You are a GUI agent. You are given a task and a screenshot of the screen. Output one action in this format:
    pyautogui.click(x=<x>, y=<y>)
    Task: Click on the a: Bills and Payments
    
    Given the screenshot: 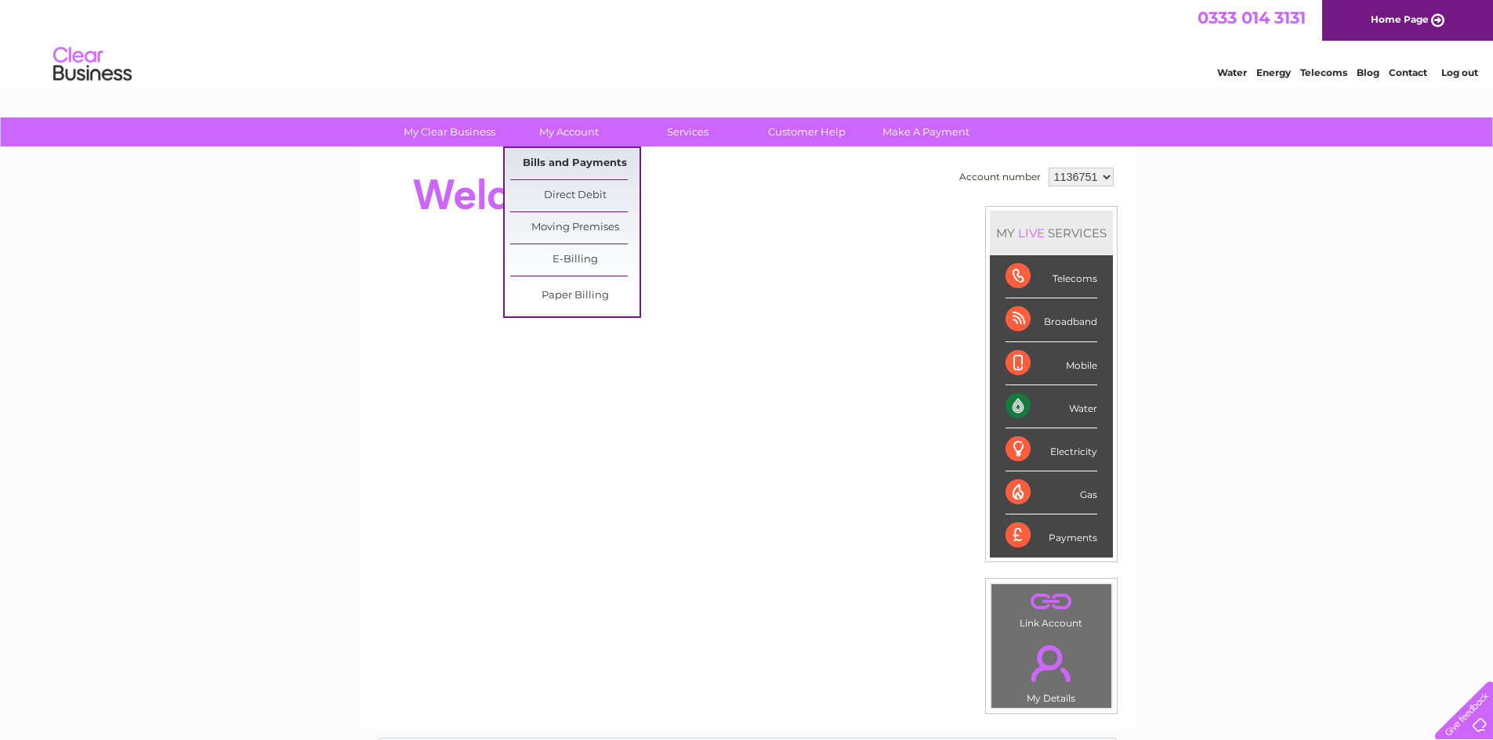 What is the action you would take?
    pyautogui.click(x=574, y=164)
    